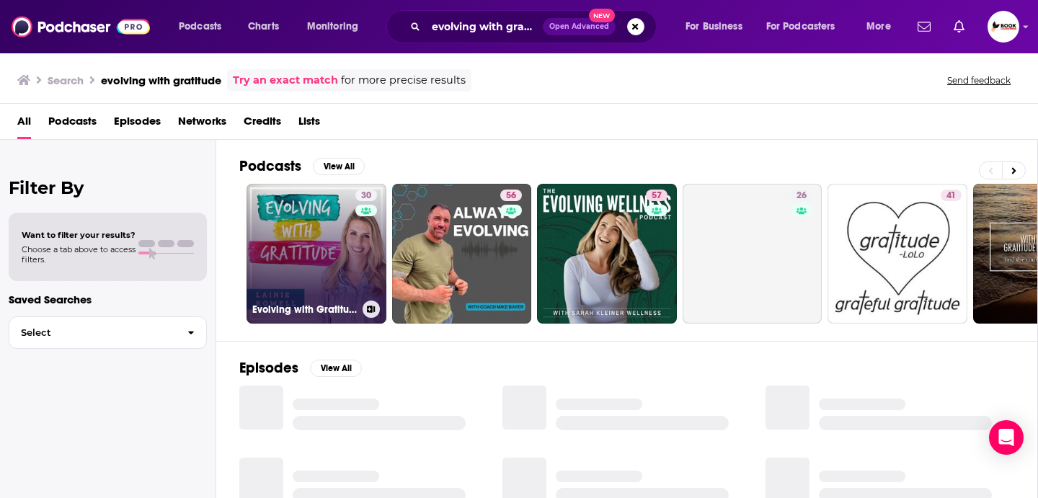  Describe the element at coordinates (801, 196) in the screenshot. I see `span: 26` at that location.